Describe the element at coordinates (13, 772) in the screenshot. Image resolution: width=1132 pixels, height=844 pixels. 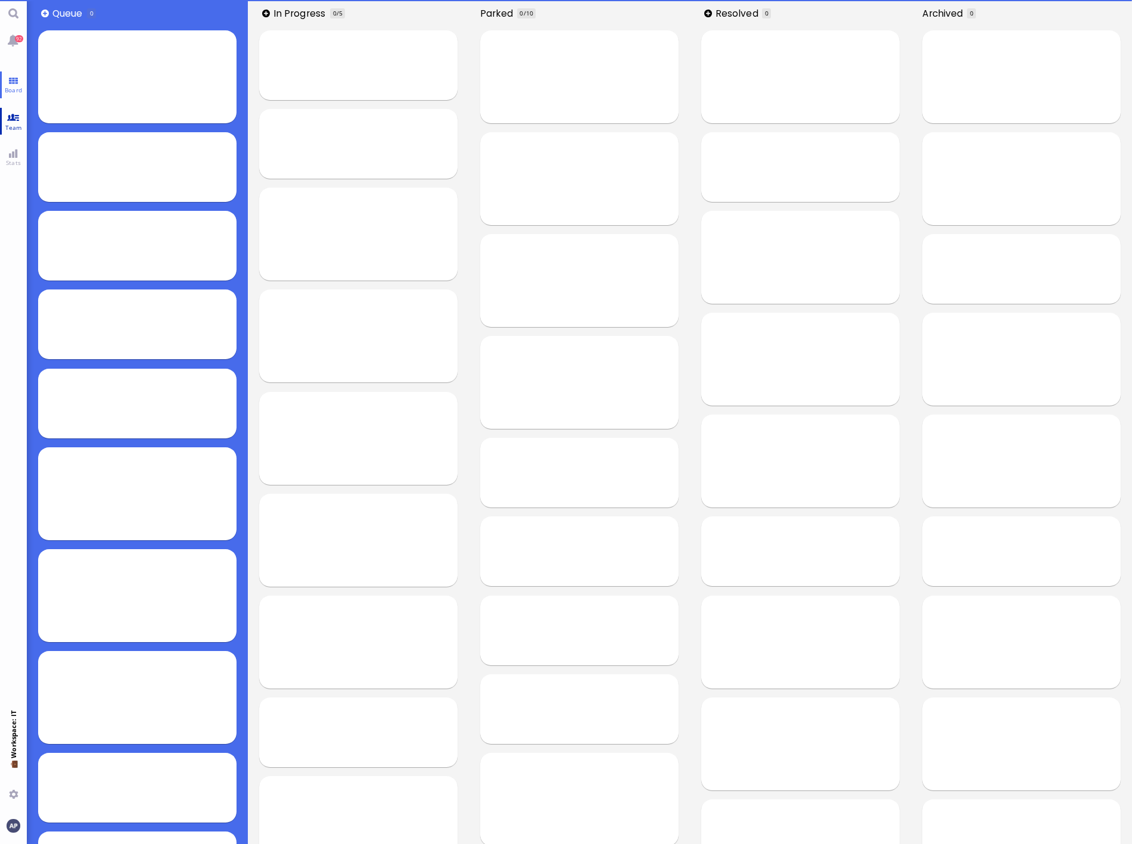
I see `span: 💼 Workspace: IT` at that location.